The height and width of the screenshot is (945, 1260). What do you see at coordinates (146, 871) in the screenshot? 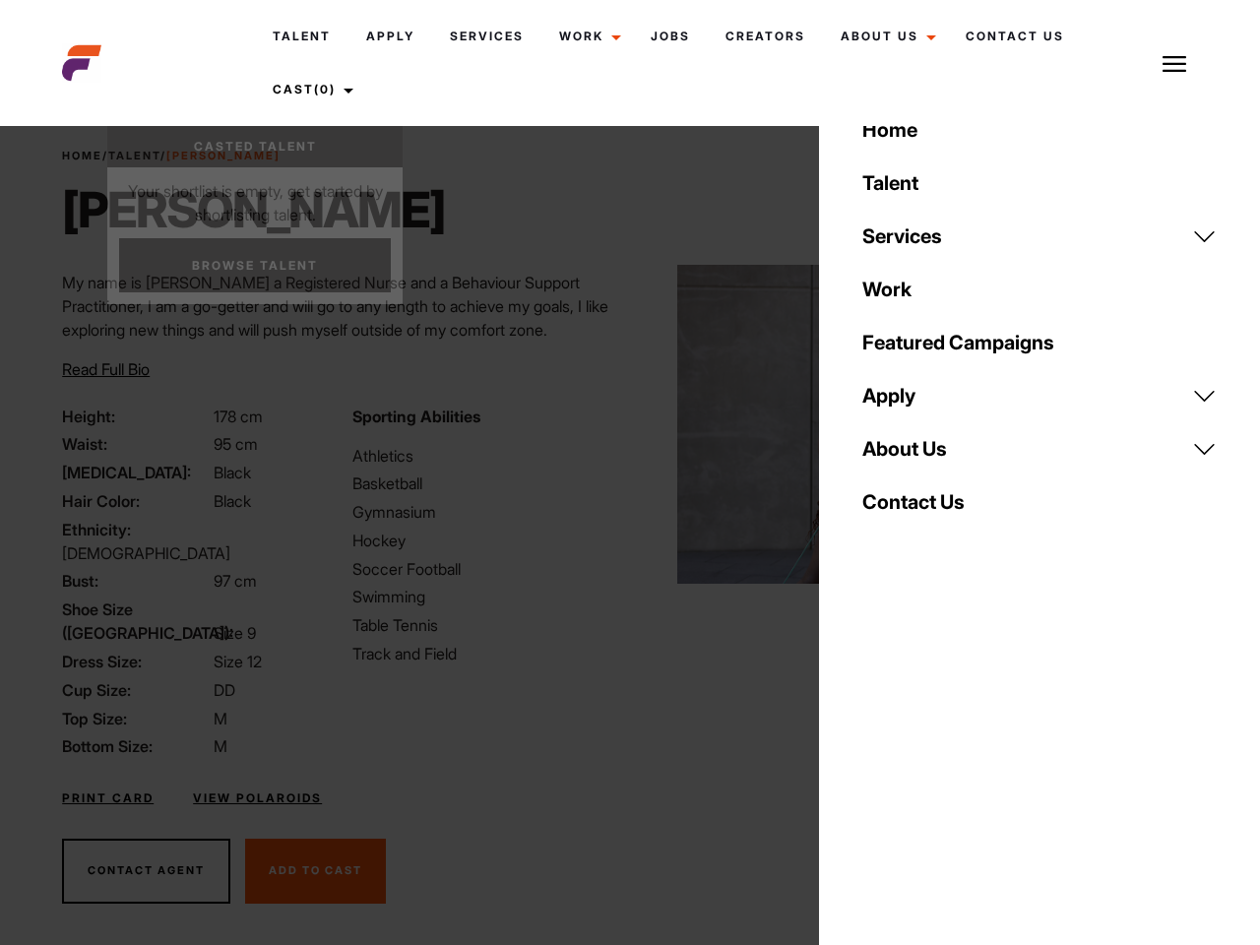
I see `button: Contact Agent` at bounding box center [146, 871].